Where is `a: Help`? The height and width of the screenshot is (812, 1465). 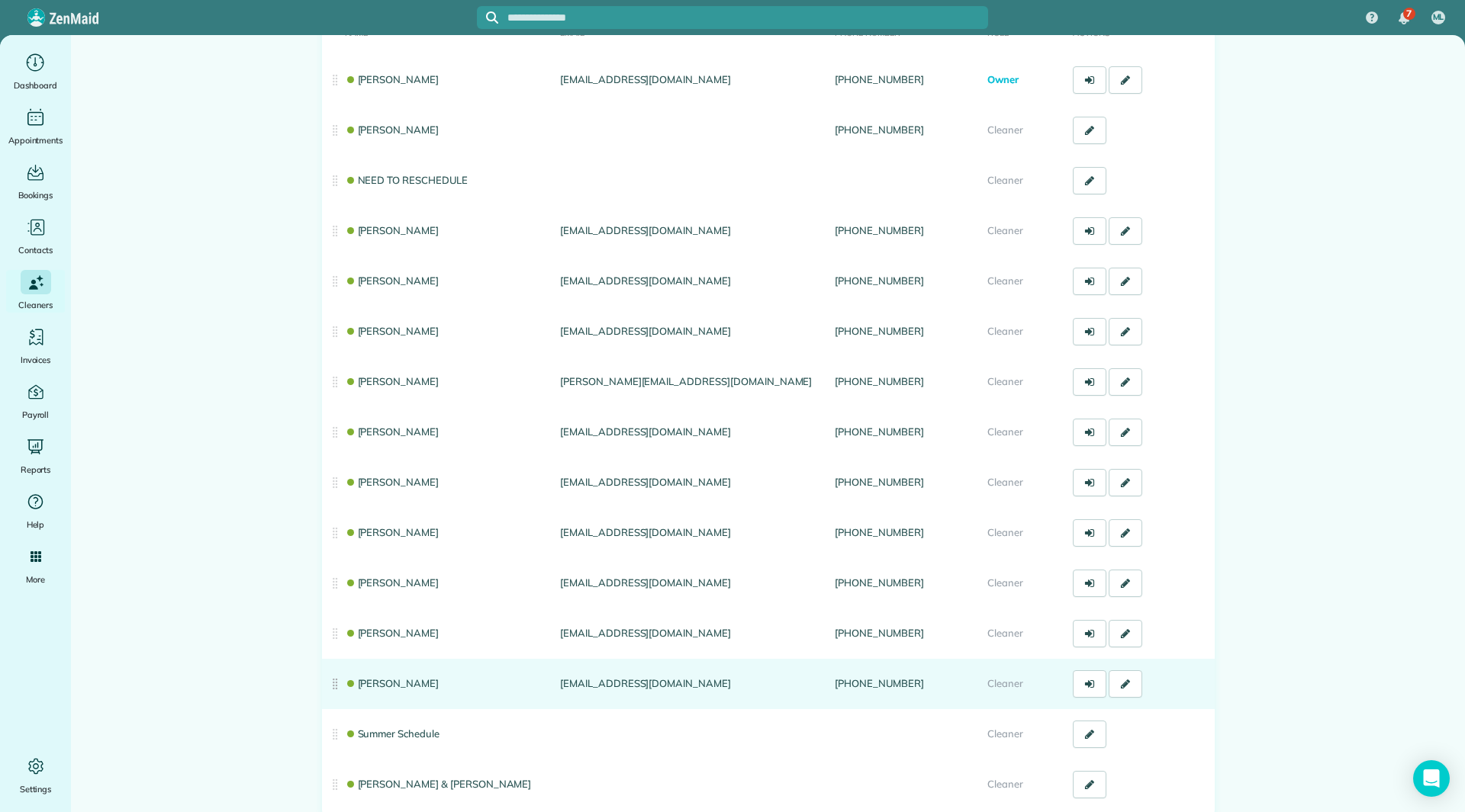 a: Help is located at coordinates (35, 511).